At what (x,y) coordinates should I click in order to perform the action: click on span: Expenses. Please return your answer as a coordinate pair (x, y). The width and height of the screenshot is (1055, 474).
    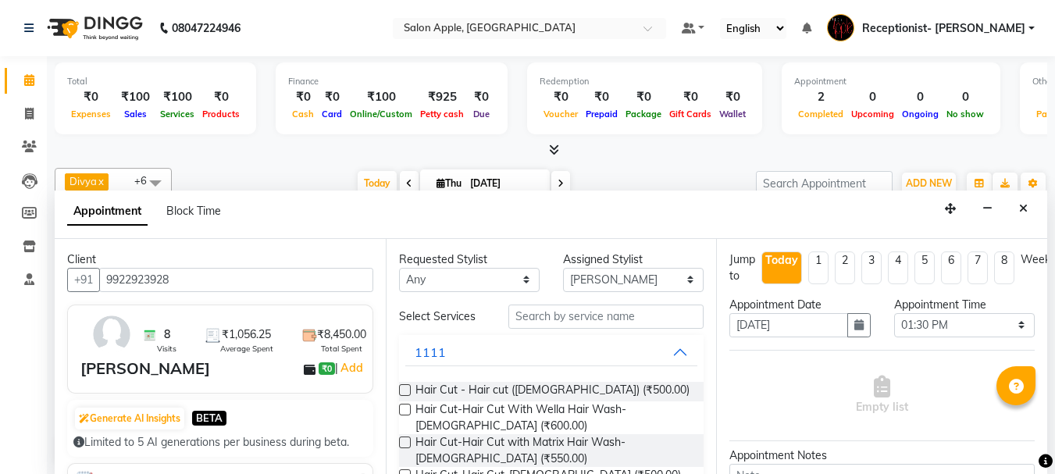
    Looking at the image, I should click on (91, 114).